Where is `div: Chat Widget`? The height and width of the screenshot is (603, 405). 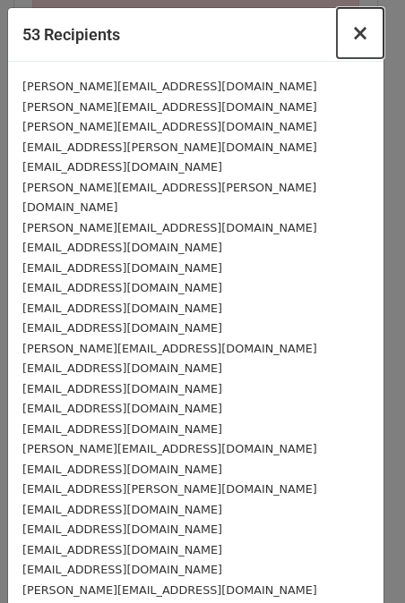 div: Chat Widget is located at coordinates (360, 560).